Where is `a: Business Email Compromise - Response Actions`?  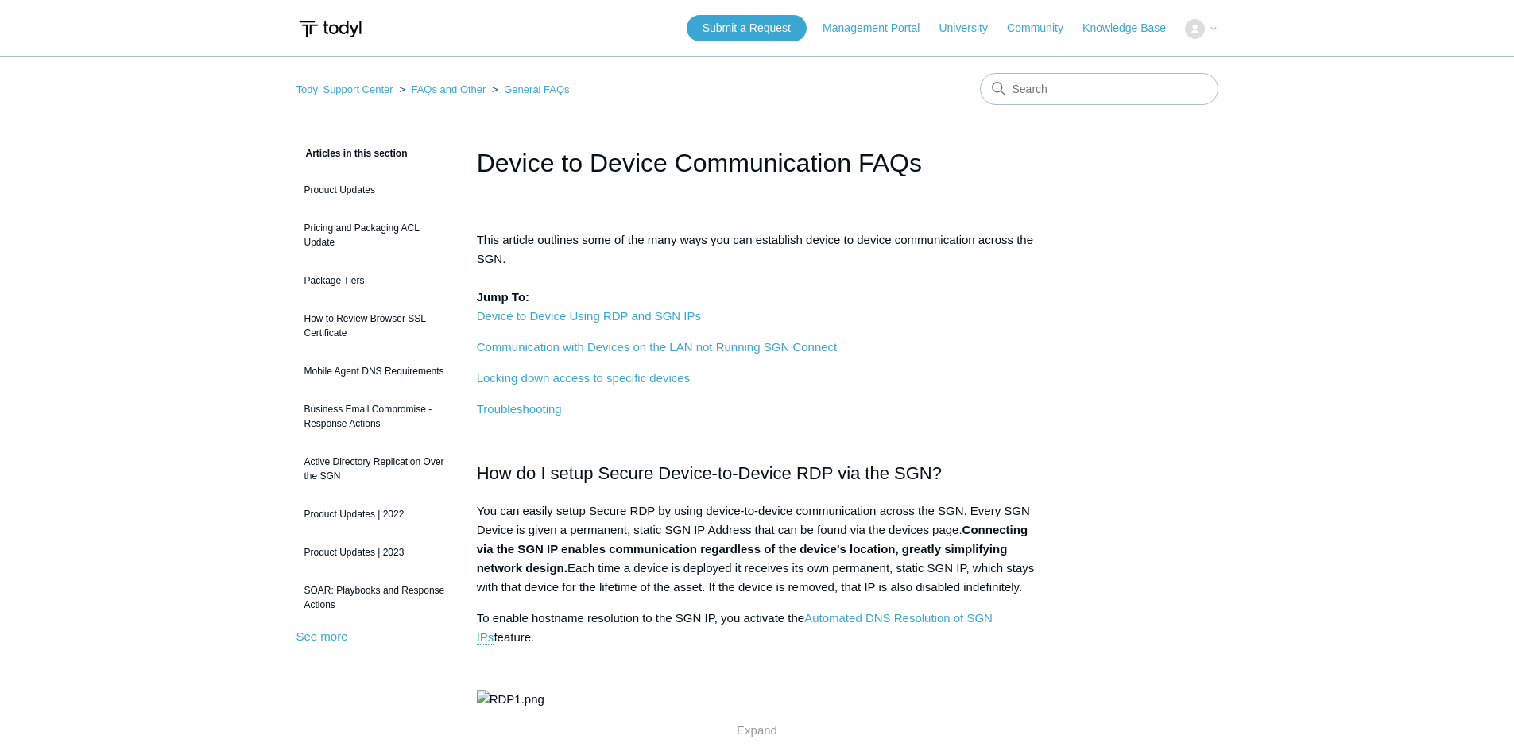 a: Business Email Compromise - Response Actions is located at coordinates (374, 416).